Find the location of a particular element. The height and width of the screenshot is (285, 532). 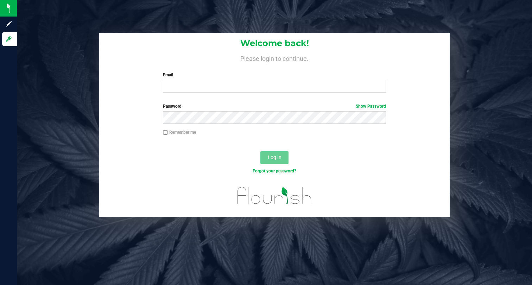

span: Log In is located at coordinates (275, 157).